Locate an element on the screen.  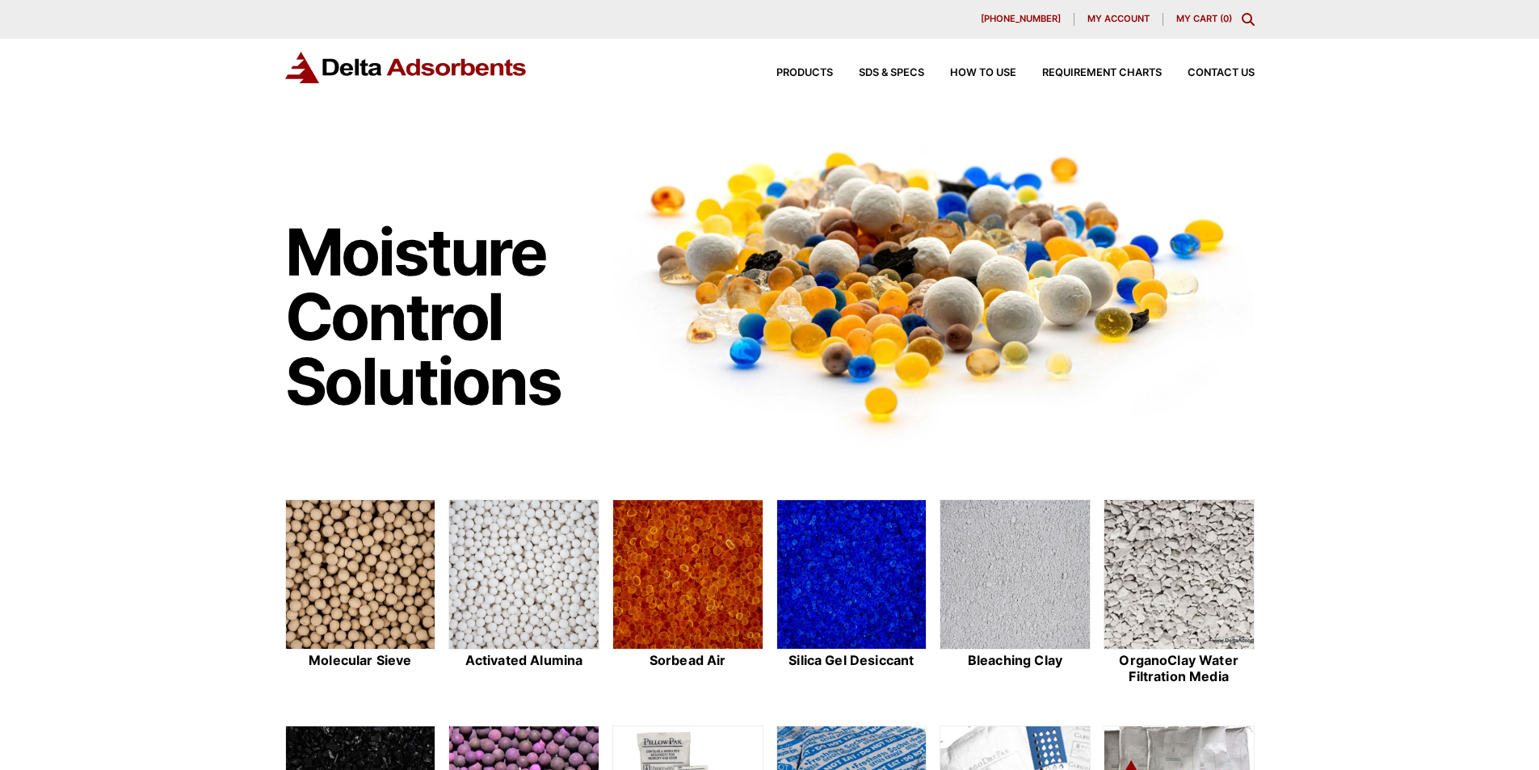
a: Bleaching Clay is located at coordinates (1015, 593).